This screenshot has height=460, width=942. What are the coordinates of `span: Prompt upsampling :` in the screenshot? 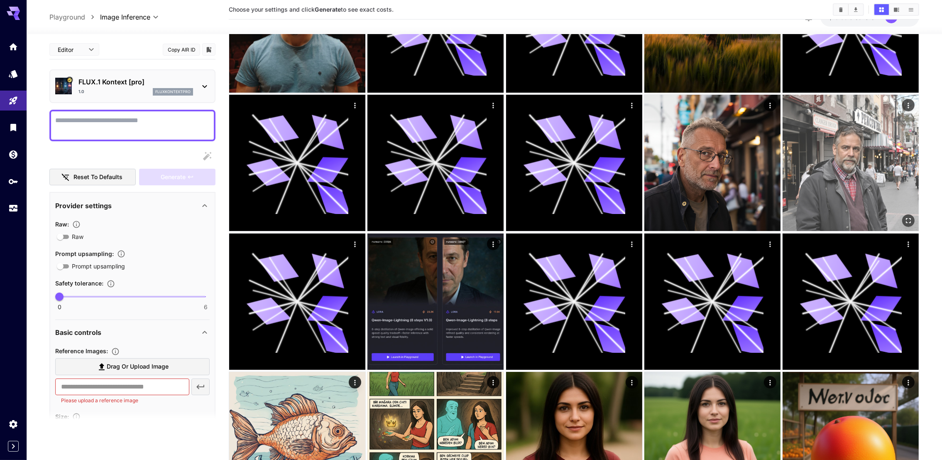 It's located at (84, 253).